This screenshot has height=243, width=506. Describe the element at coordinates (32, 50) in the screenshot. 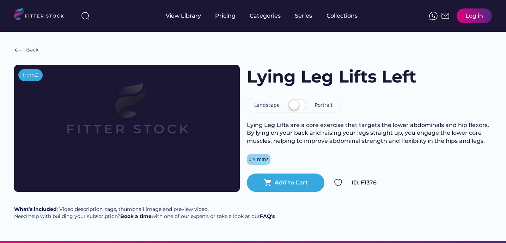

I see `div: Back` at that location.